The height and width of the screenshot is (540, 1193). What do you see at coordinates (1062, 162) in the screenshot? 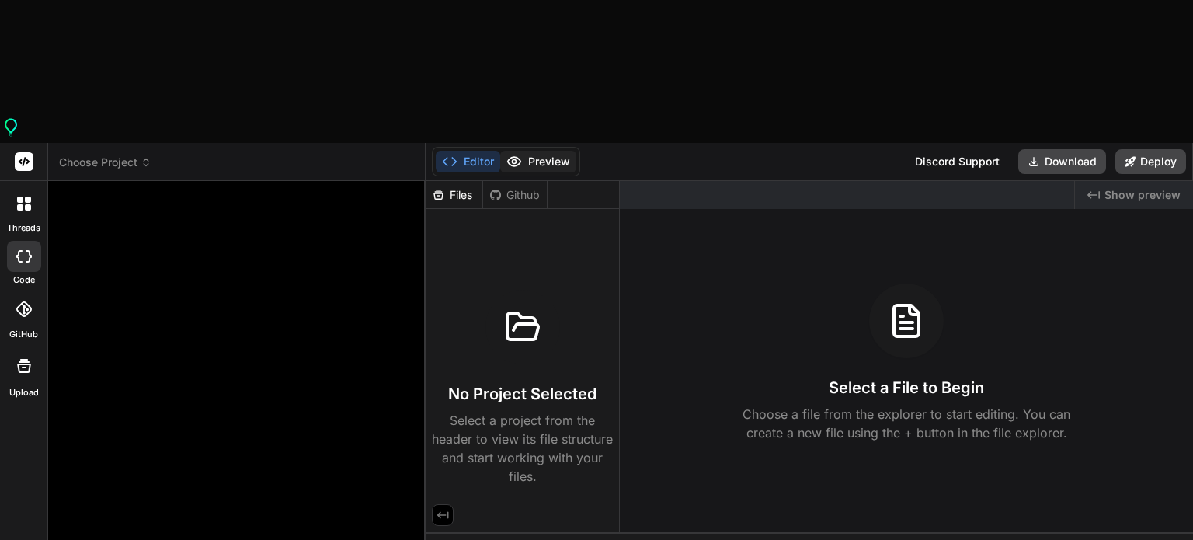
I see `button: Download` at bounding box center [1062, 162].